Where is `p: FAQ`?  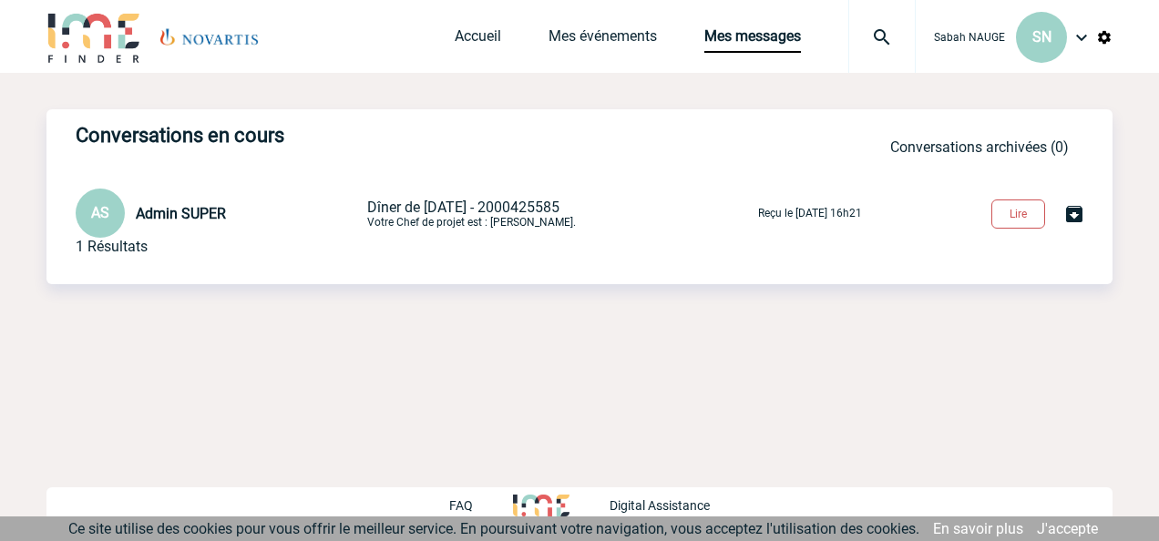
p: FAQ is located at coordinates (461, 506).